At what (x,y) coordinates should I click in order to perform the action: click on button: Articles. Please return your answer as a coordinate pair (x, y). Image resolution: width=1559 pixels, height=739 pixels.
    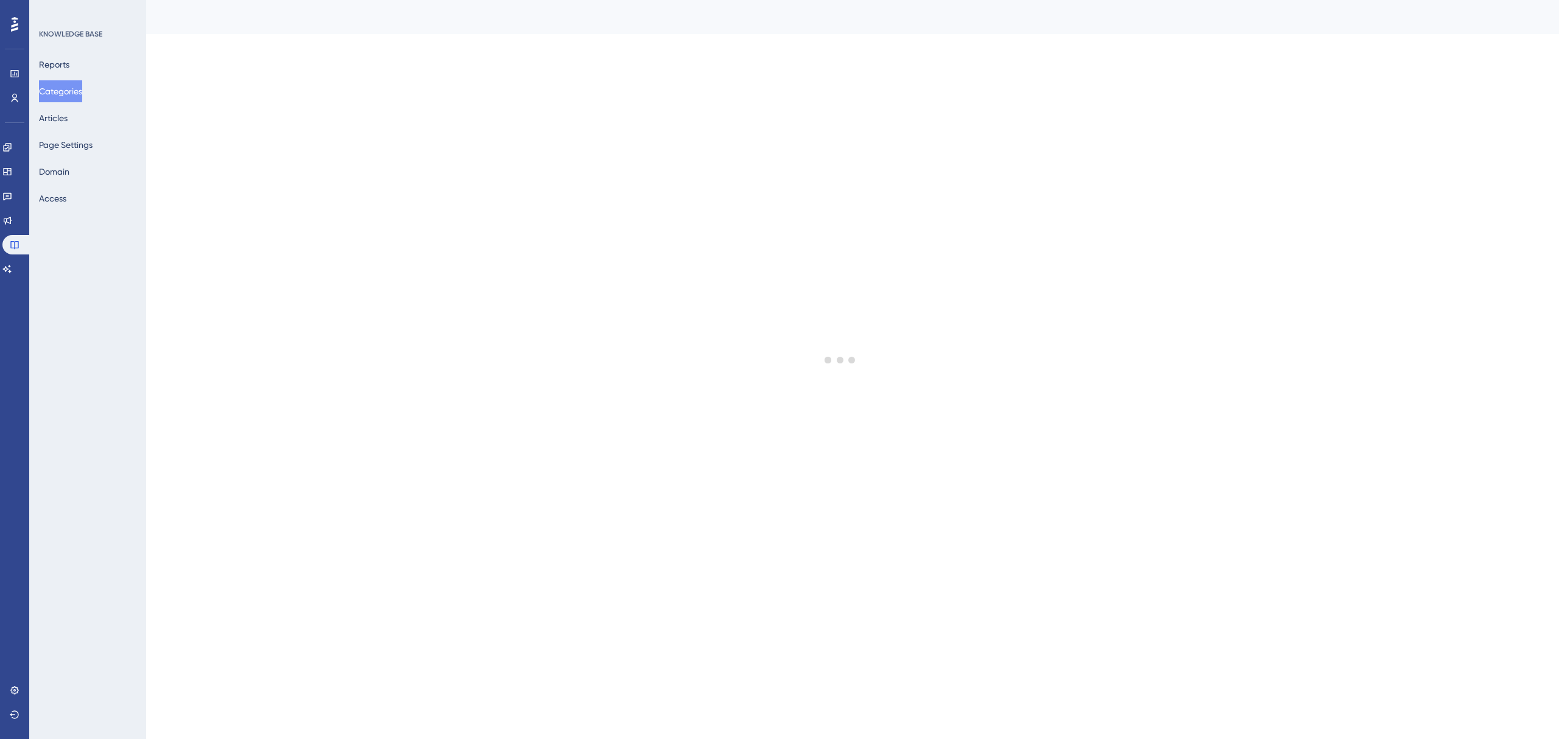
    Looking at the image, I should click on (53, 118).